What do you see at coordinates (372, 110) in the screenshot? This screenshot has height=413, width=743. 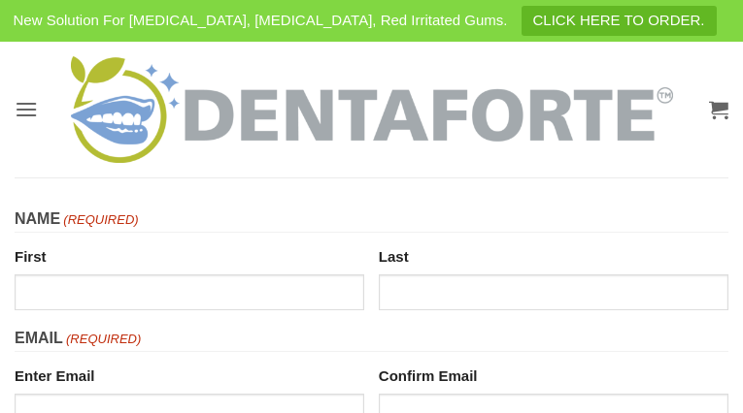 I see `img: DENTAFORTE™` at bounding box center [372, 110].